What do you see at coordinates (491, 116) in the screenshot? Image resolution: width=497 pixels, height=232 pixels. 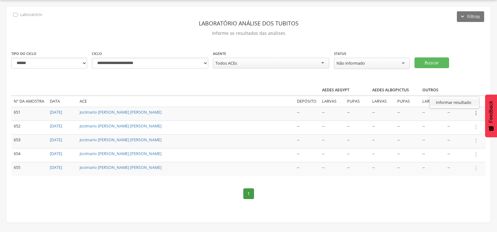 I see `button: Feedback - Mostrar pesquisa` at bounding box center [491, 116].